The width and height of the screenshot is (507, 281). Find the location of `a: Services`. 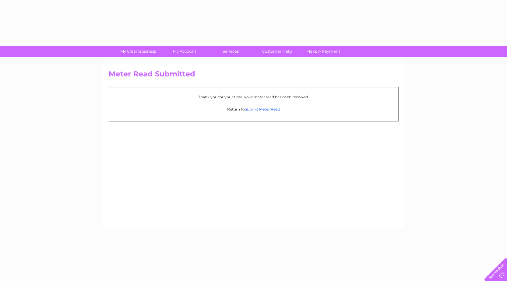

a: Services is located at coordinates (231, 51).